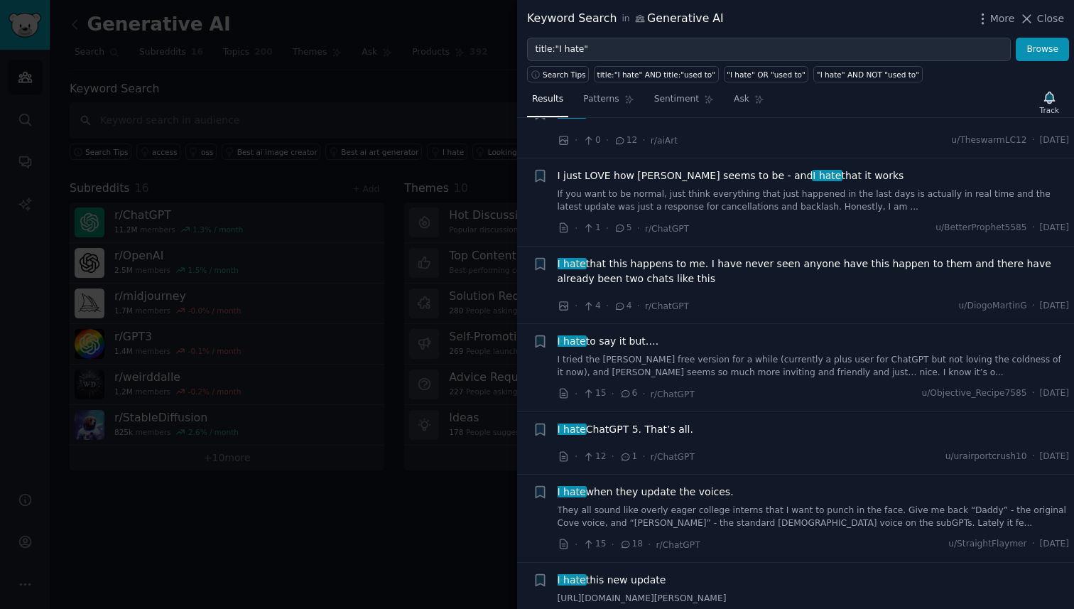  I want to click on a: I hatethat this happens to me. I have never seen anyone have this happen to them and there have a..., so click(813, 271).